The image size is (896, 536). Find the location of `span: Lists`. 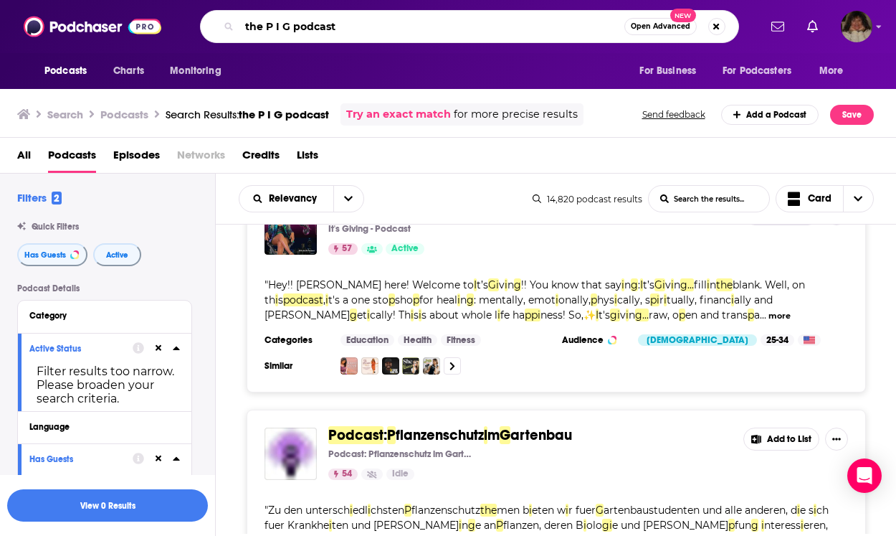

span: Lists is located at coordinates (308, 158).